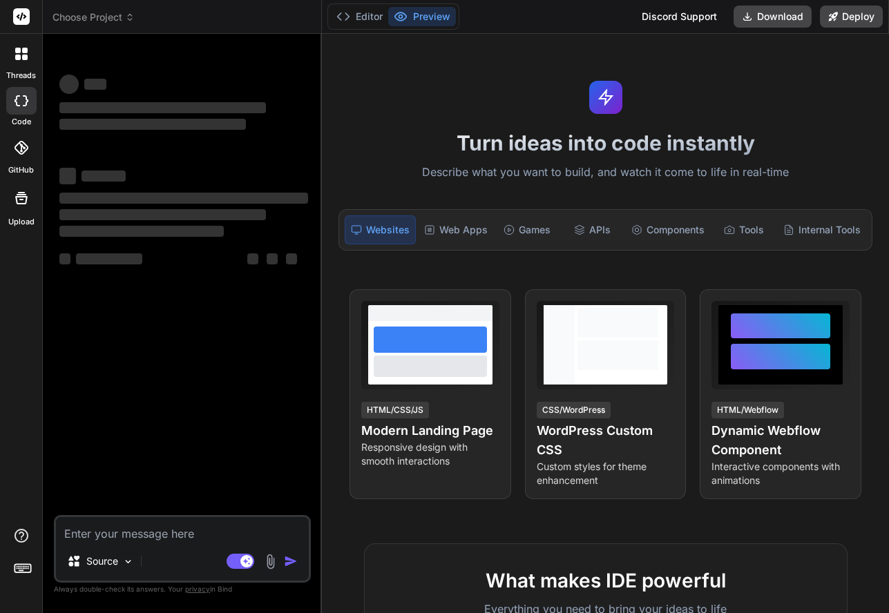  I want to click on div: CSS/WordPress, so click(573, 410).